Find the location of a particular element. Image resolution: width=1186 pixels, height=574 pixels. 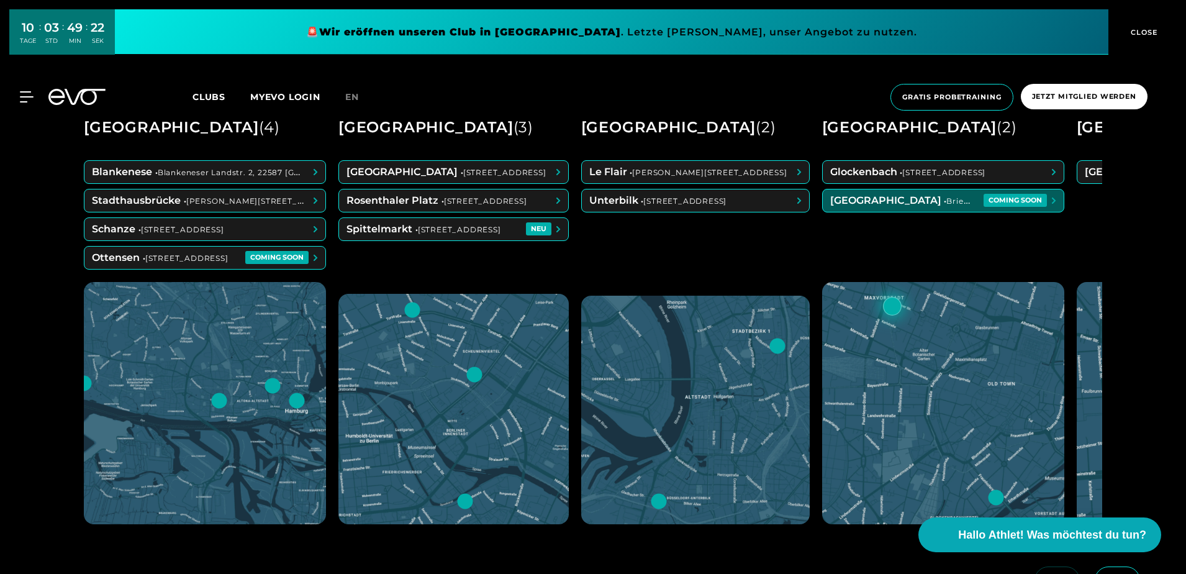

a: MYEVO LOGIN is located at coordinates (285, 97).